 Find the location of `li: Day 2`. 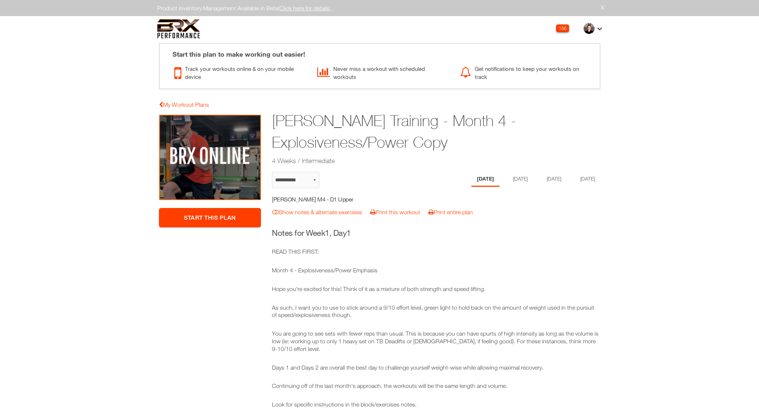

li: Day 2 is located at coordinates (521, 179).